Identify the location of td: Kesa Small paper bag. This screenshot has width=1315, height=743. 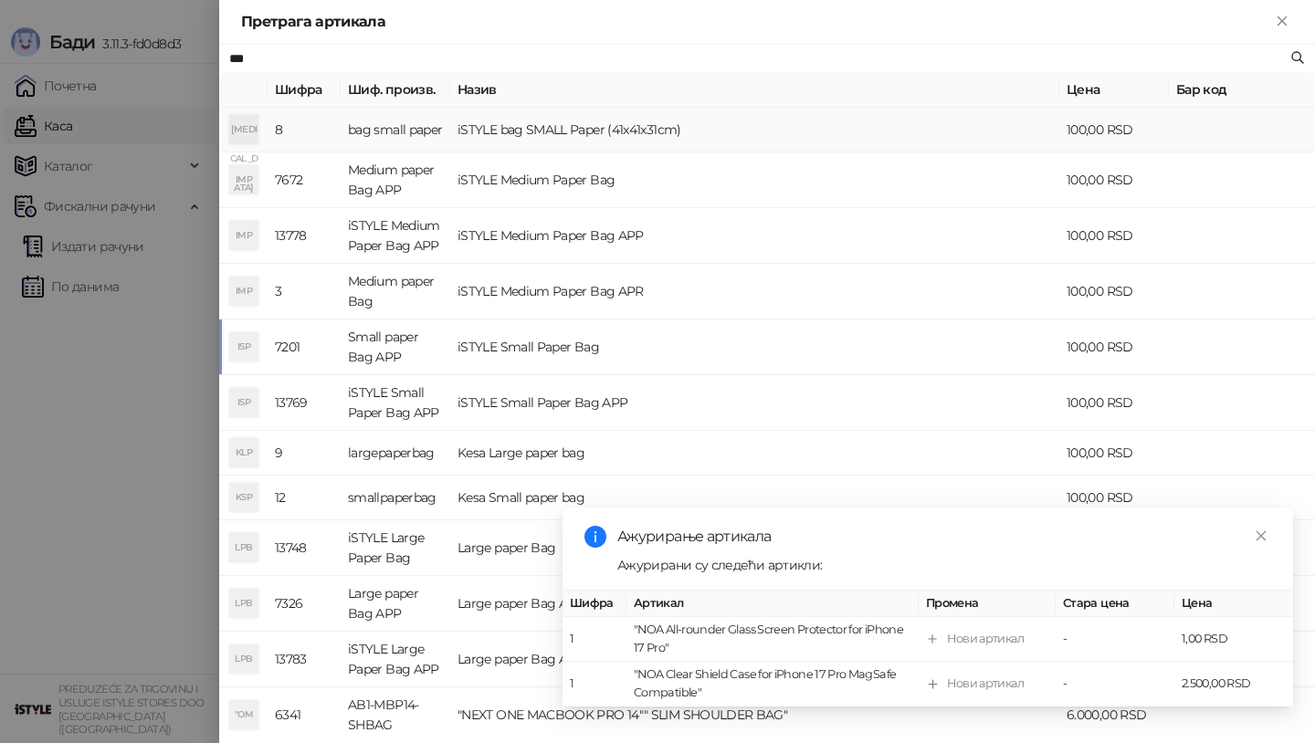
(754, 498).